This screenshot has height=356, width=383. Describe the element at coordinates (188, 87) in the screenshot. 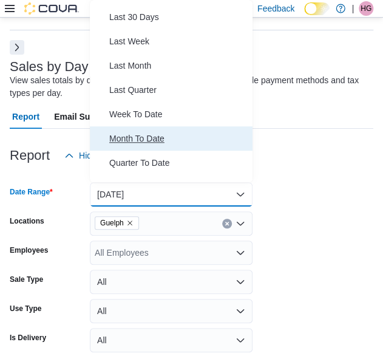

I see `div: View sales totals by day for a specified date range. Details include payment methods and tax type...` at that location.